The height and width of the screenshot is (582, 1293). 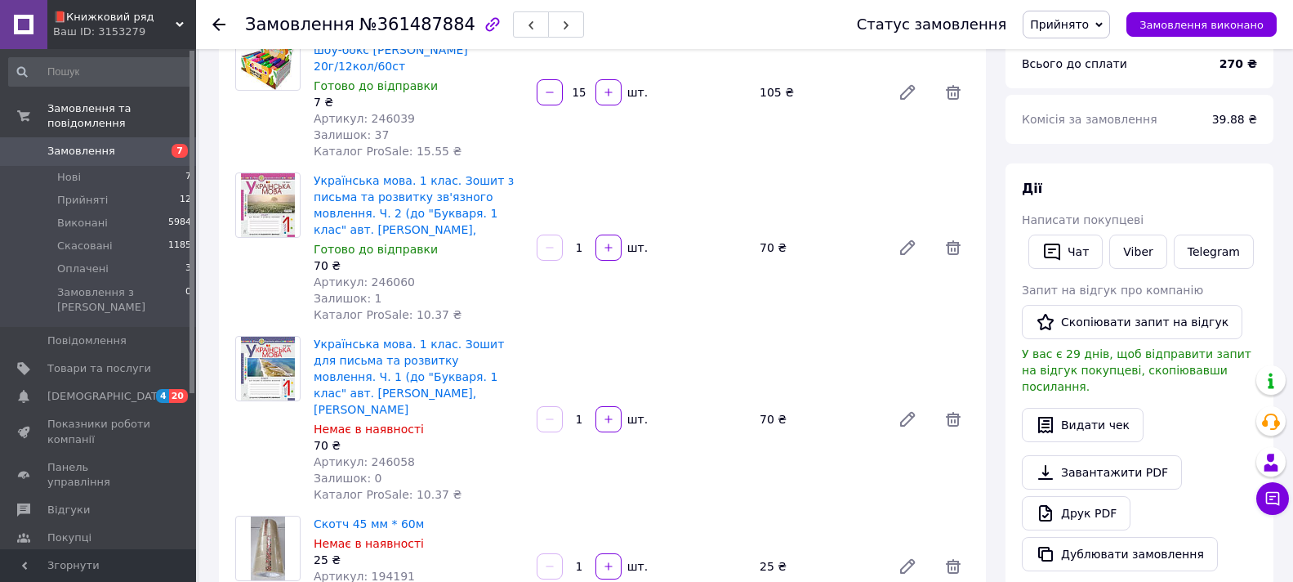 I want to click on button: Дублювати замовлення, so click(x=1120, y=554).